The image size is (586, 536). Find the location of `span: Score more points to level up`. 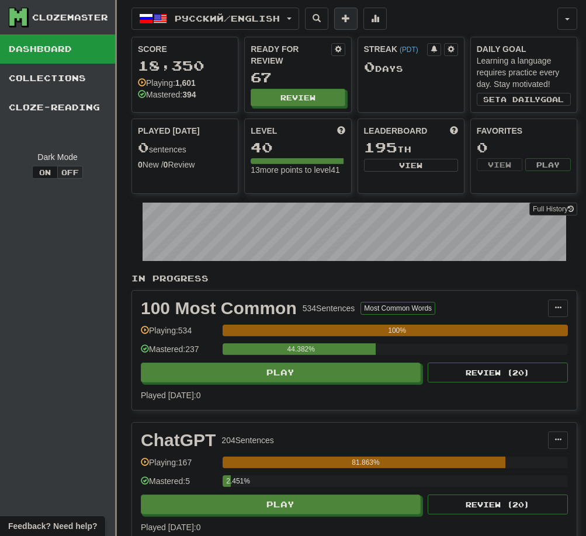

span: Score more points to level up is located at coordinates (341, 131).